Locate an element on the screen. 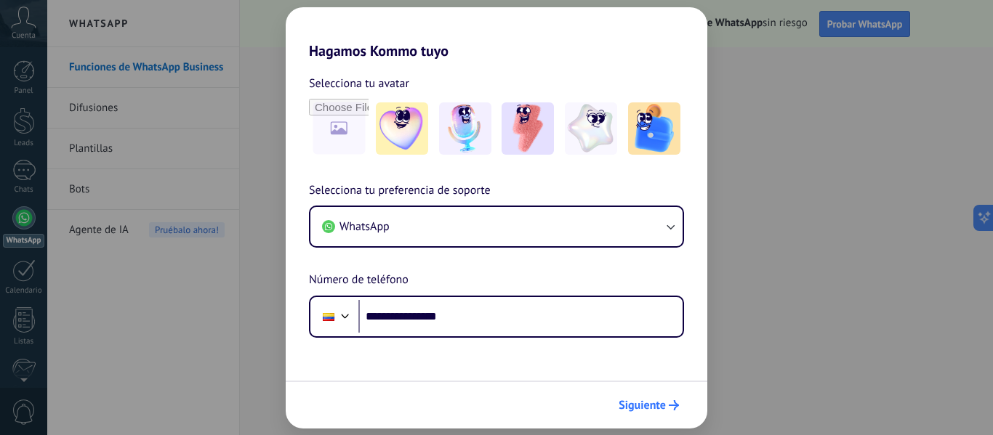 This screenshot has width=993, height=435. span: Selecciona tu avatar is located at coordinates (359, 84).